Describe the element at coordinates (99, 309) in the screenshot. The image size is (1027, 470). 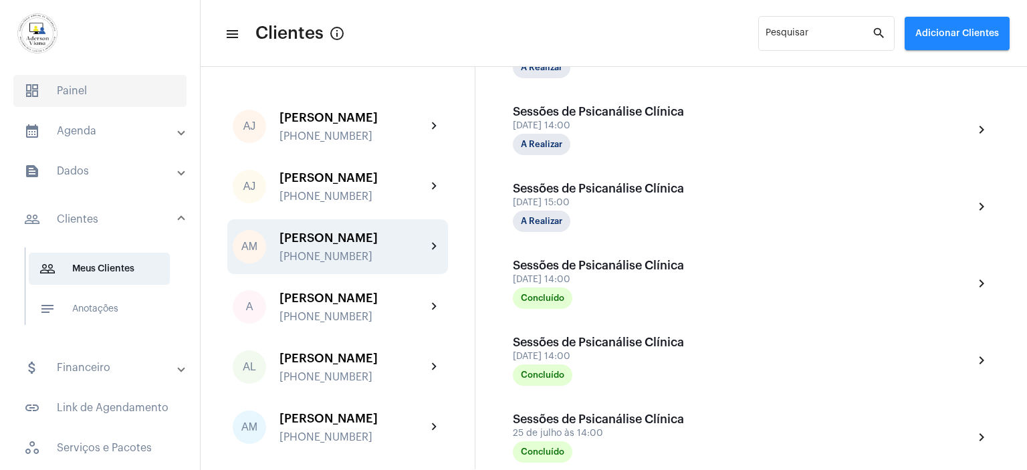
I see `span: Anotações` at that location.